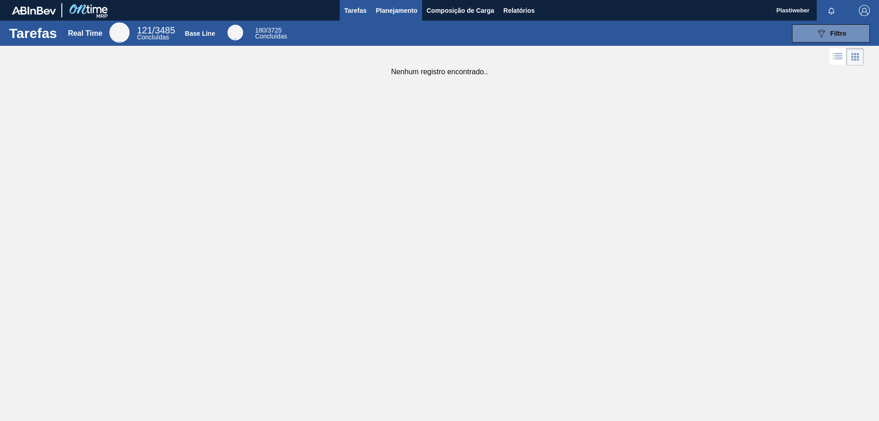 The image size is (879, 421). Describe the element at coordinates (838, 57) in the screenshot. I see `div: Visão em Lista` at that location.